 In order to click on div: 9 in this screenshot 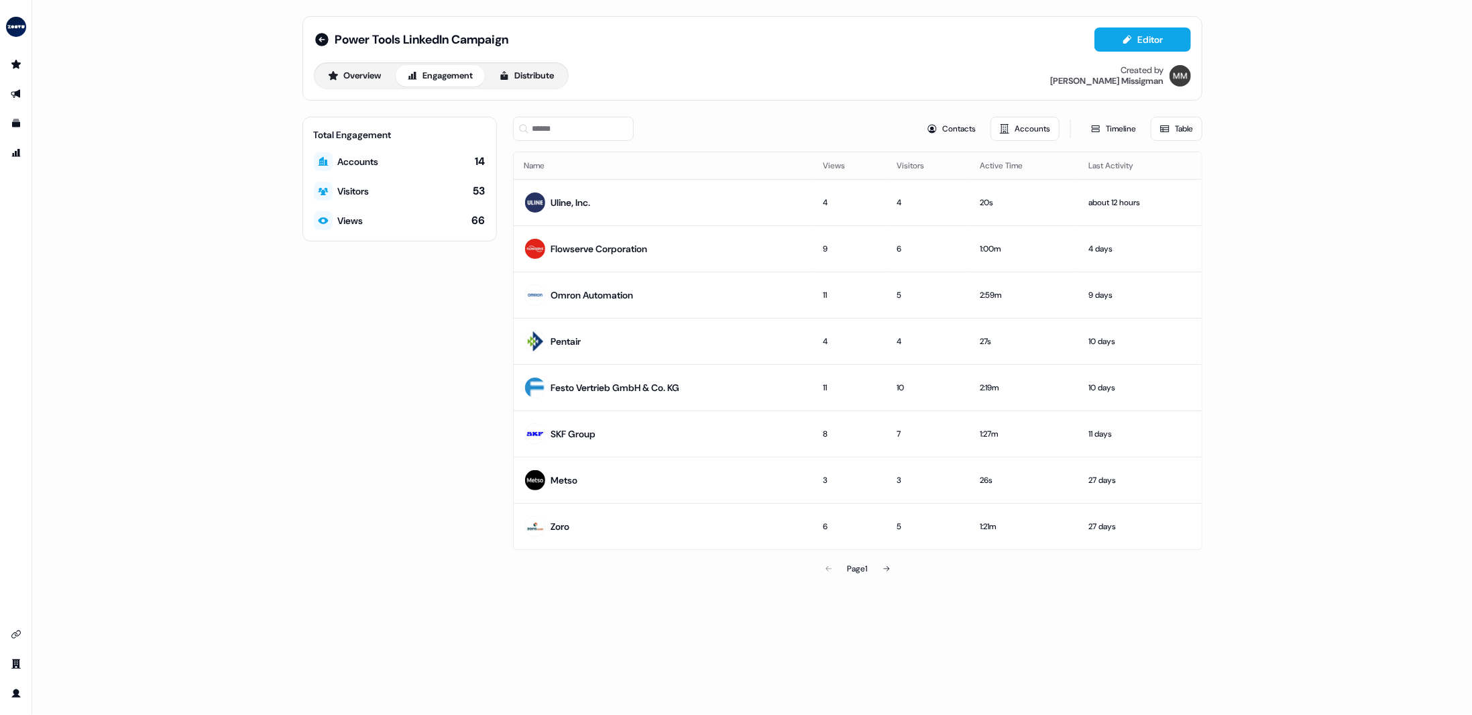, I will do `click(849, 249)`.